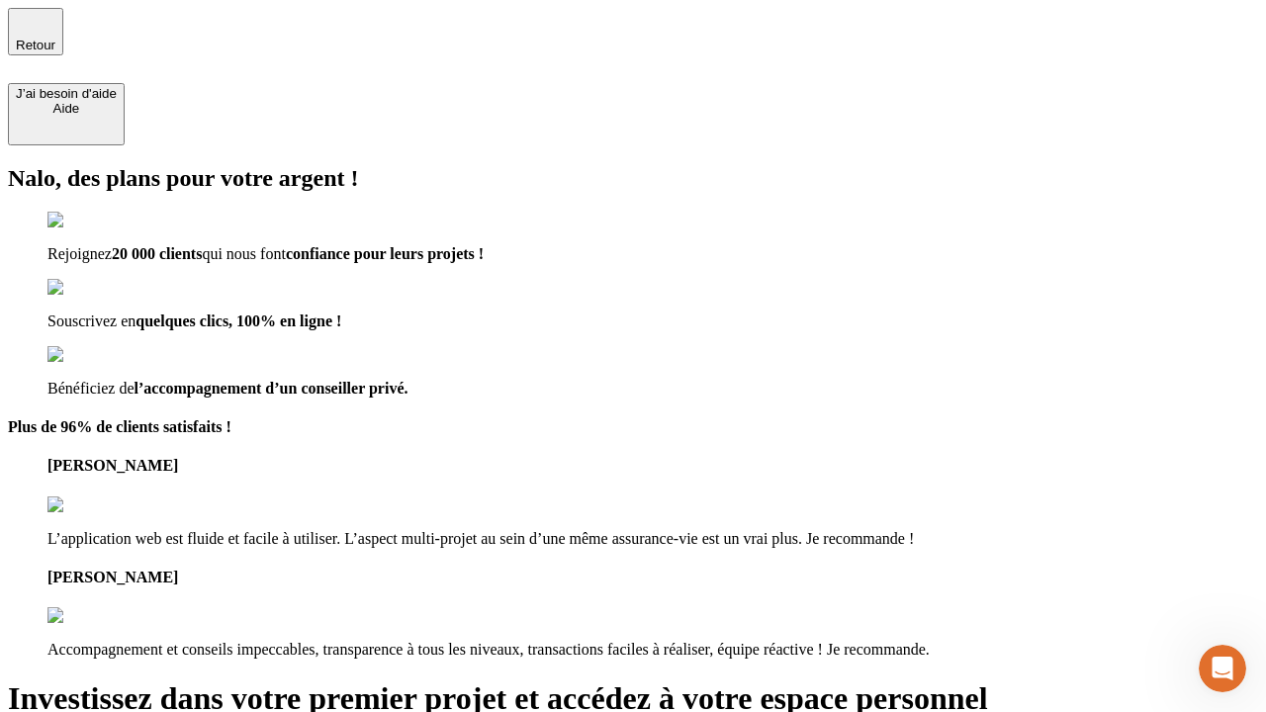 This screenshot has height=712, width=1266. What do you see at coordinates (653, 539) in the screenshot?
I see `p: L’application web est fluide et facile à utiliser. L’aspect multi-projet au sein d’une même assur...` at bounding box center [653, 539].